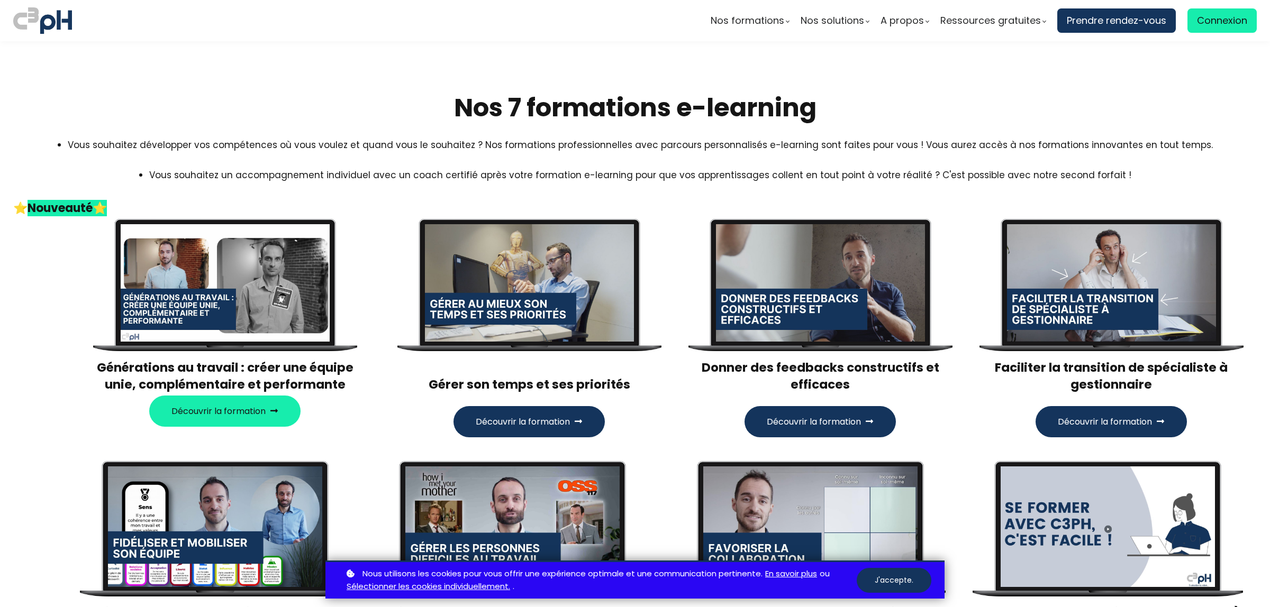 The width and height of the screenshot is (1270, 607). What do you see at coordinates (990, 21) in the screenshot?
I see `span: Ressources gratuites` at bounding box center [990, 21].